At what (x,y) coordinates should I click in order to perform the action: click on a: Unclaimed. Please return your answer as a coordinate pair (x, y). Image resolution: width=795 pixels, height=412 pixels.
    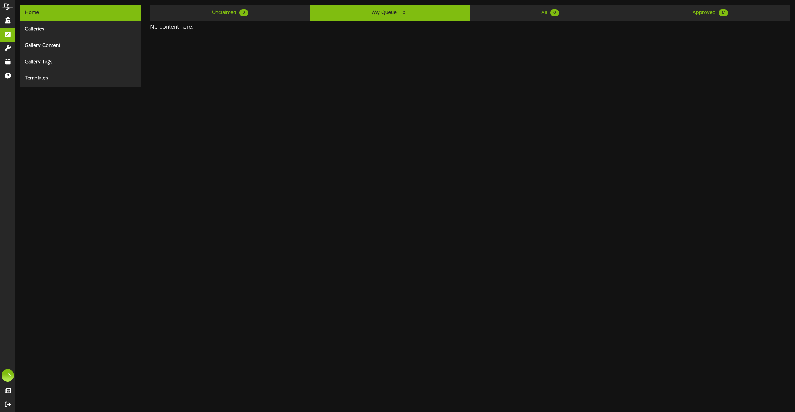
    Looking at the image, I should click on (230, 13).